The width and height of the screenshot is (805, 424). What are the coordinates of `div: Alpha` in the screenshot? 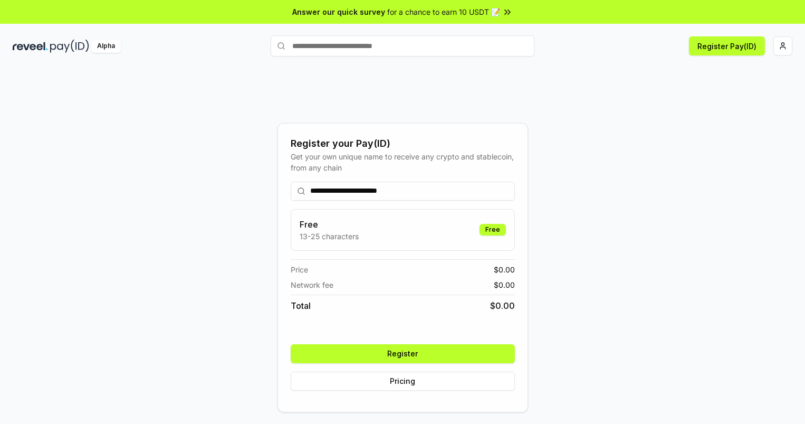 It's located at (106, 46).